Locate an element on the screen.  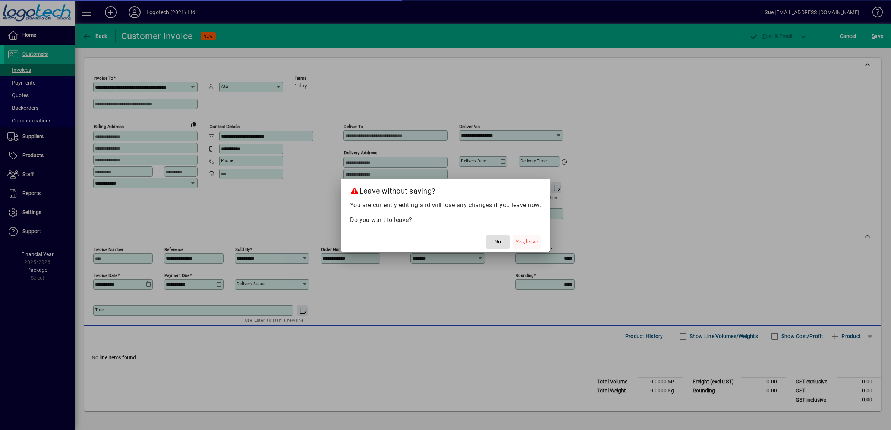
button: Yes, leave is located at coordinates (527, 242).